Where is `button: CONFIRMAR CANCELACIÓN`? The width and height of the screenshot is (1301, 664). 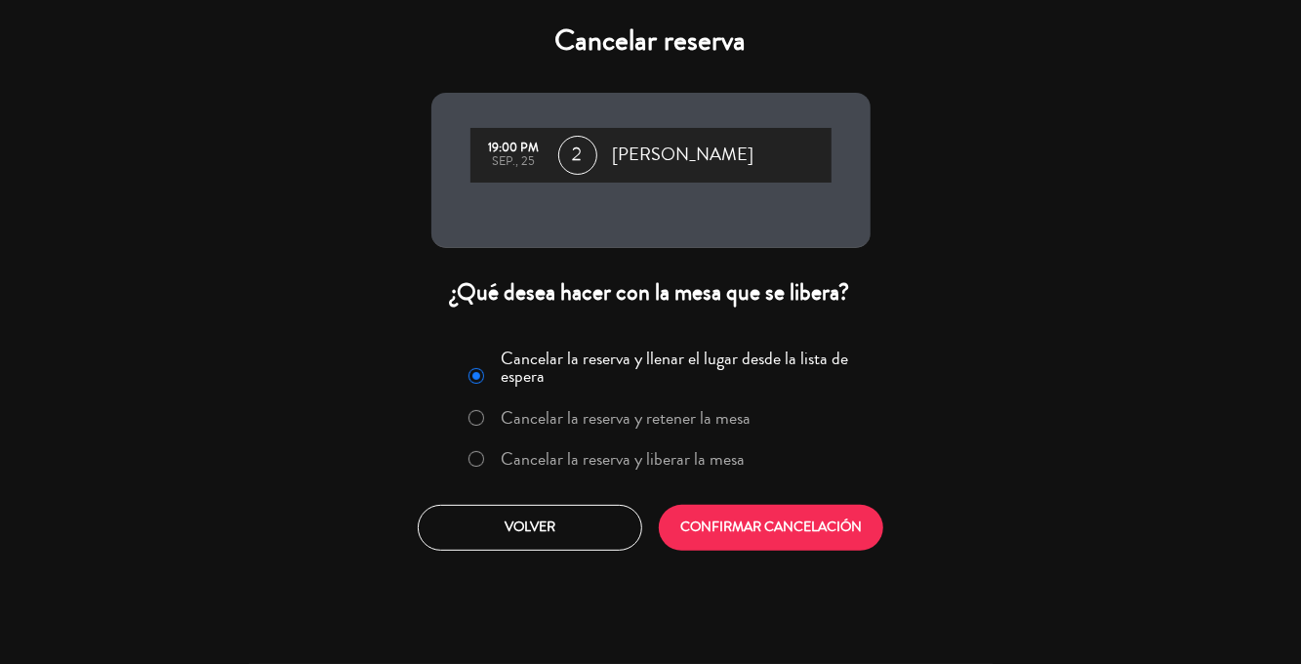
button: CONFIRMAR CANCELACIÓN is located at coordinates (771, 527).